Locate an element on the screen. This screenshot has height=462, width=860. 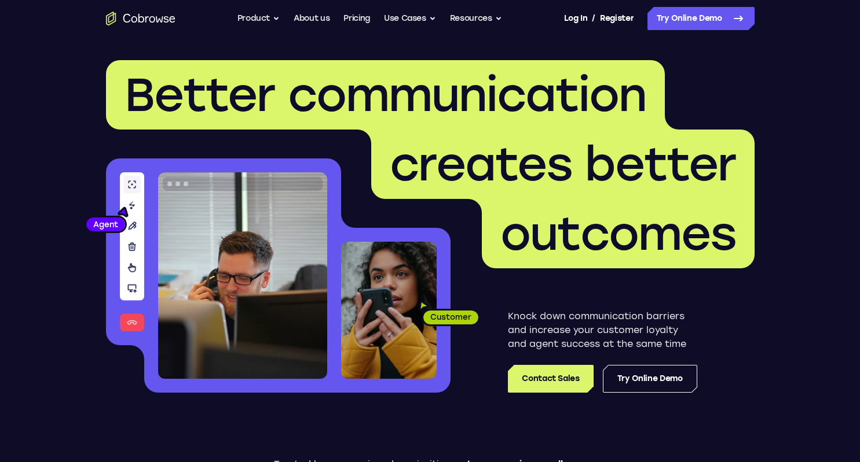
a: Go to the home page is located at coordinates (141, 19).